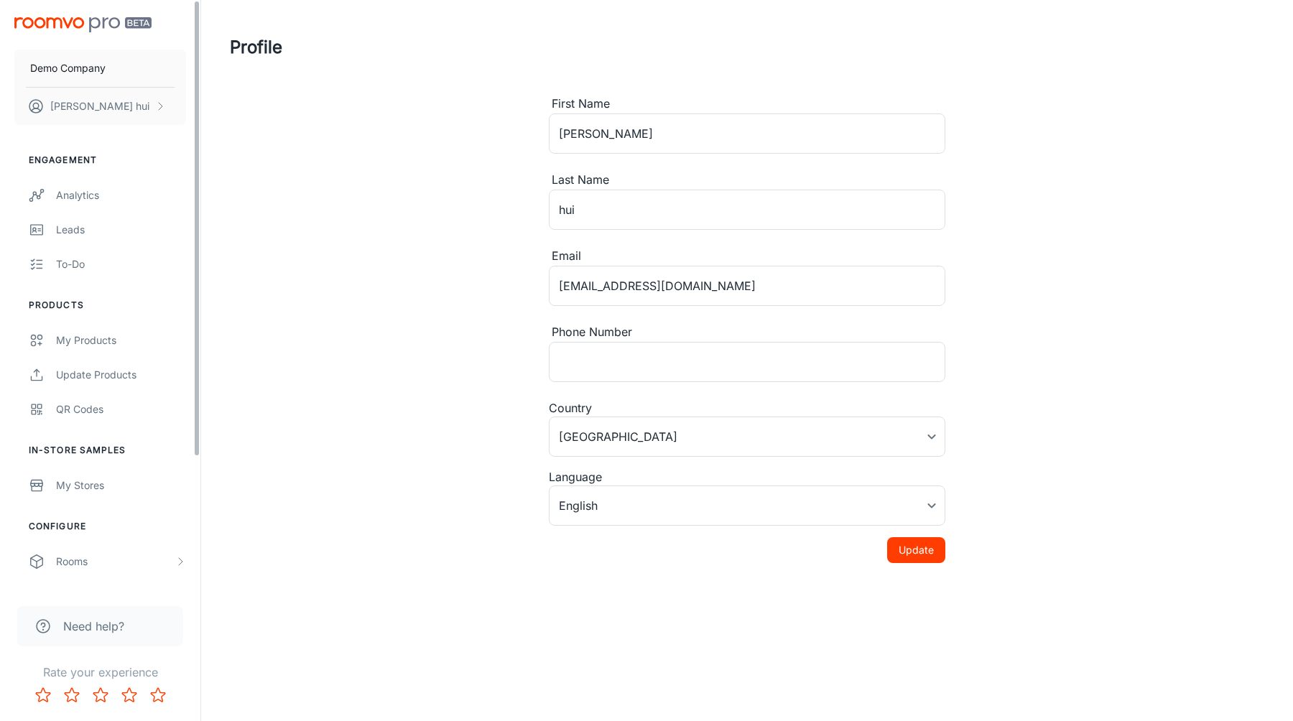 This screenshot has height=721, width=1293. Describe the element at coordinates (747, 104) in the screenshot. I see `div: First Name` at that location.